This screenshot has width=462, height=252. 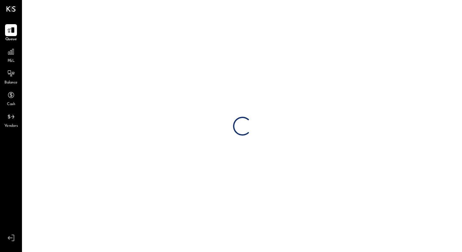 What do you see at coordinates (11, 120) in the screenshot?
I see `a: Vendors` at bounding box center [11, 120].